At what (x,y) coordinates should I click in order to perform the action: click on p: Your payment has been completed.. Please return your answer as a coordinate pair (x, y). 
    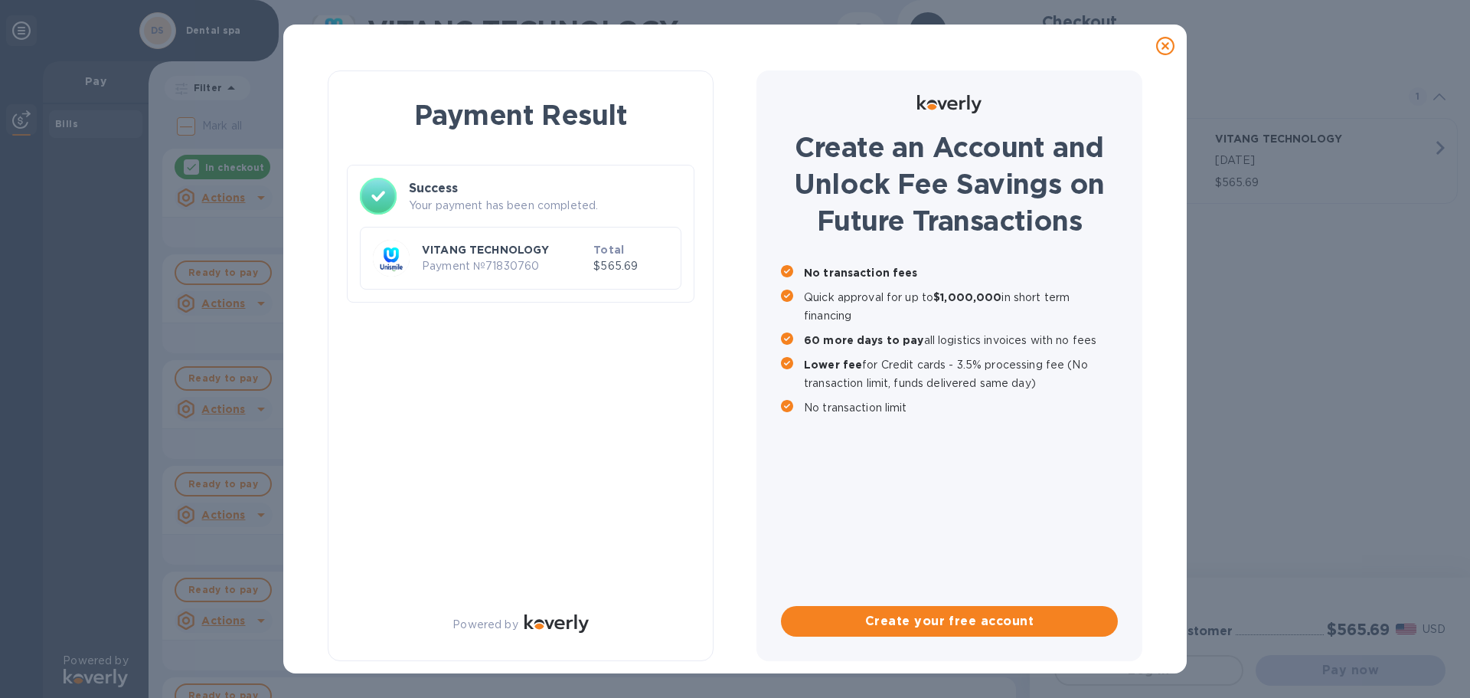
    Looking at the image, I should click on (545, 205).